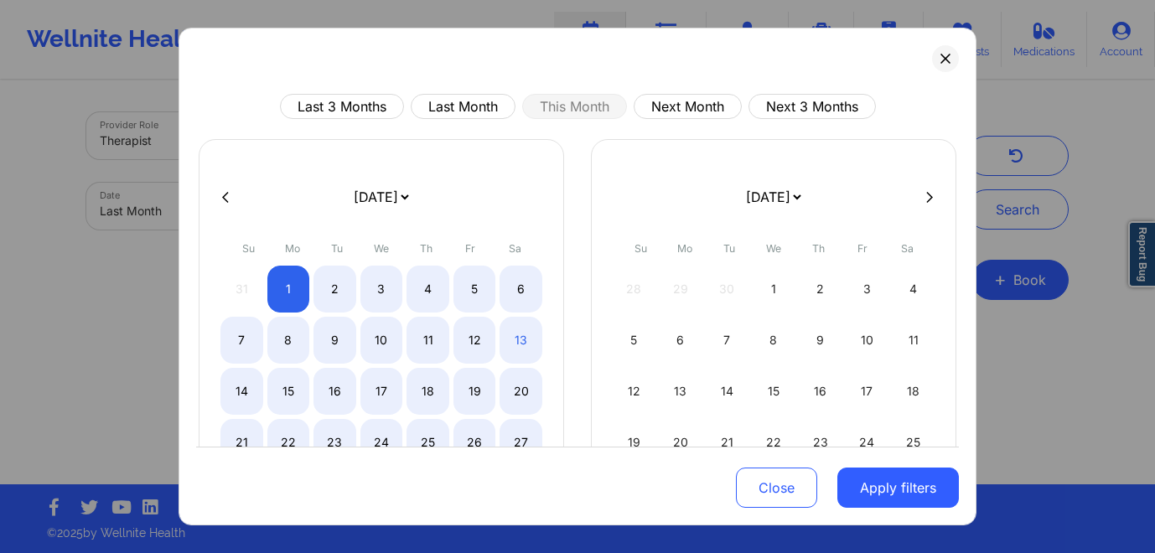 The image size is (1155, 553). Describe the element at coordinates (912, 442) in the screenshot. I see `div: Sat Oct 25 2025` at that location.